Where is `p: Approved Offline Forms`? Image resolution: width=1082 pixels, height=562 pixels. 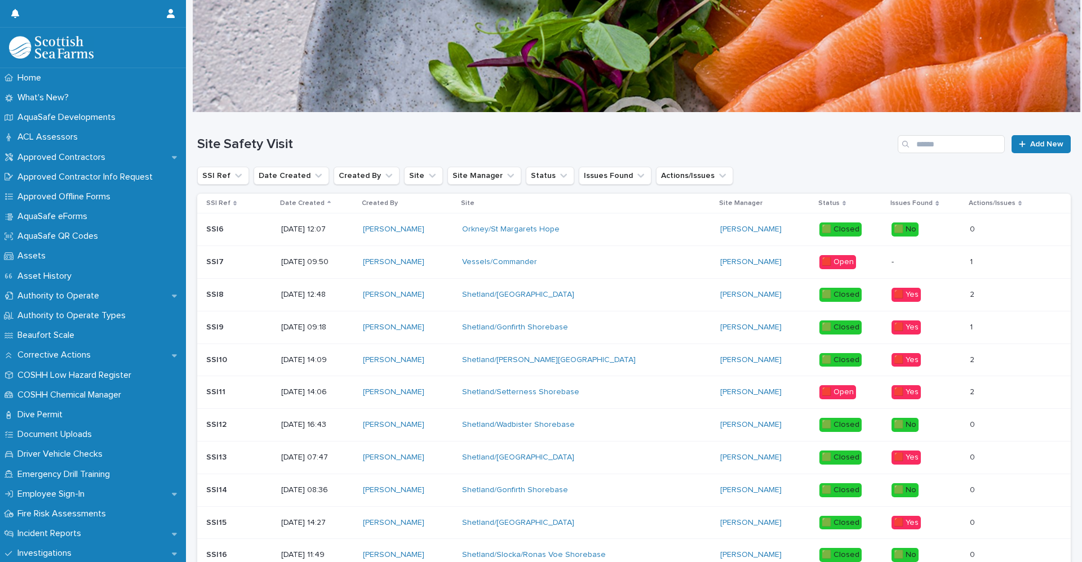
p: Approved Offline Forms is located at coordinates (66, 197).